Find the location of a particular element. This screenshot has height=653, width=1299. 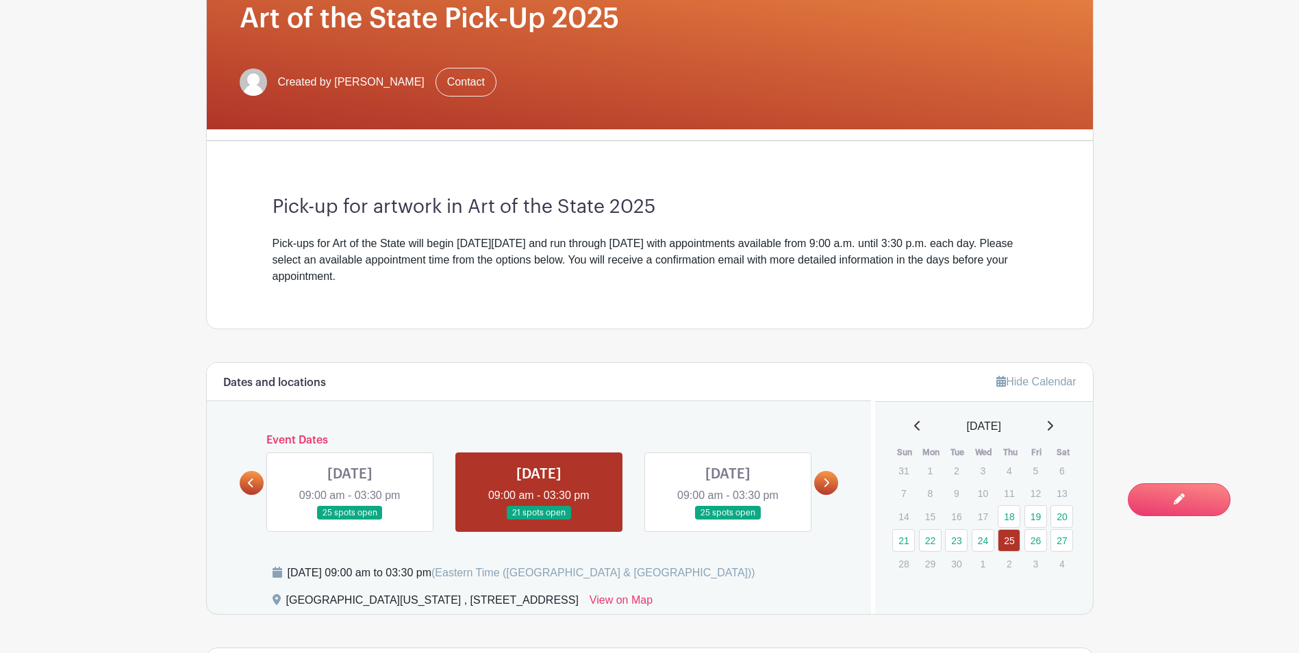

p: 11 is located at coordinates (1009, 493).